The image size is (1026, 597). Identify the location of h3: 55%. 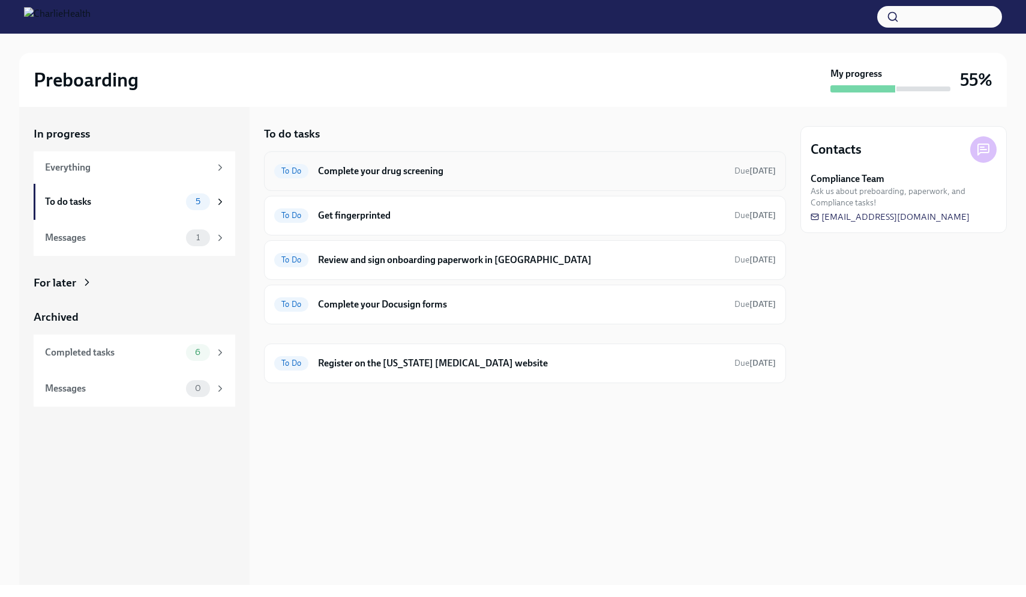
(977, 80).